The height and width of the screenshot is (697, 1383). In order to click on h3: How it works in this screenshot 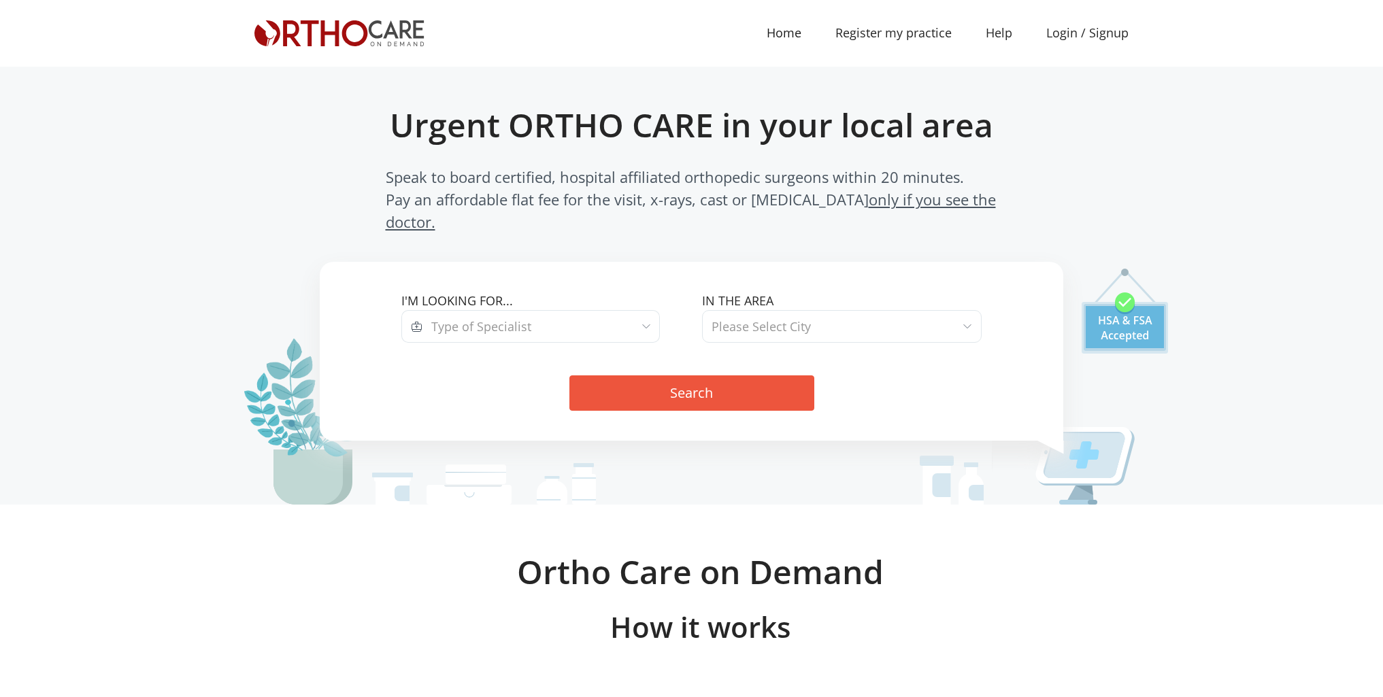, I will do `click(700, 627)`.